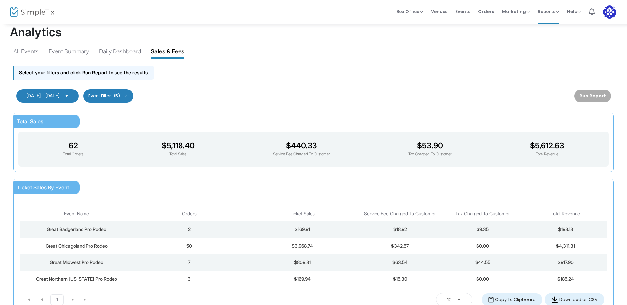 The image size is (627, 305). What do you see at coordinates (302, 262) in the screenshot?
I see `span: $809.81` at bounding box center [302, 262].